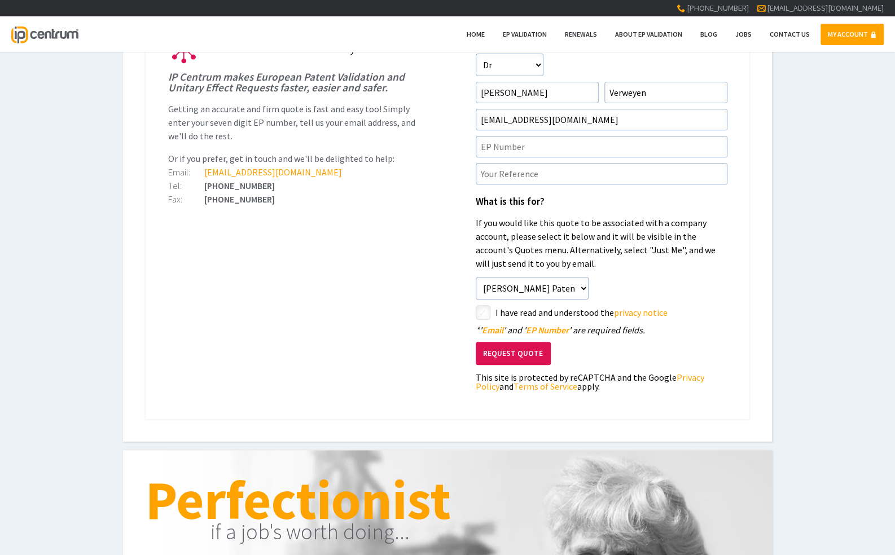 The image size is (895, 555). What do you see at coordinates (852, 34) in the screenshot?
I see `a: MY ACCOUNT` at bounding box center [852, 34].